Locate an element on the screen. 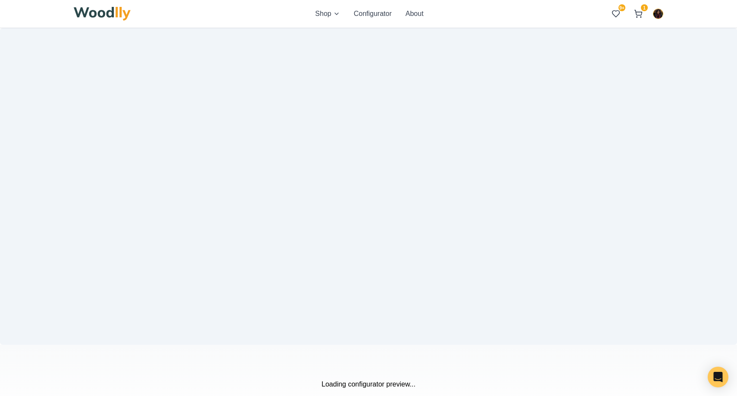 This screenshot has height=396, width=737. button: 9+ is located at coordinates (616, 14).